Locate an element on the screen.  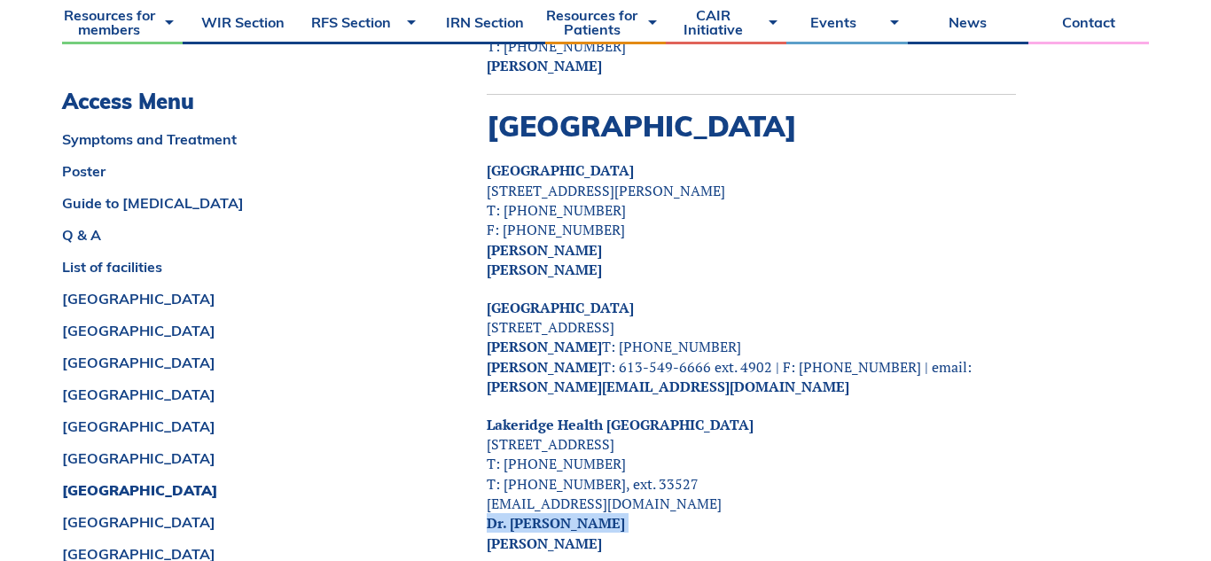
a: Q & A is located at coordinates (243, 235).